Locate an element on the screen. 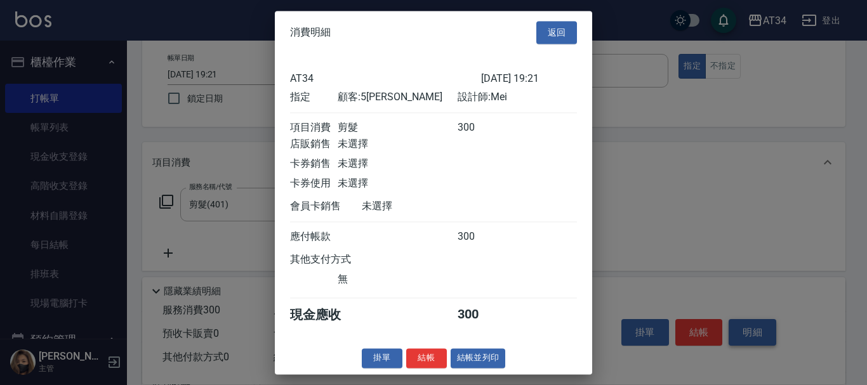 This screenshot has width=867, height=385. div: 卡券使用 is located at coordinates (314, 183).